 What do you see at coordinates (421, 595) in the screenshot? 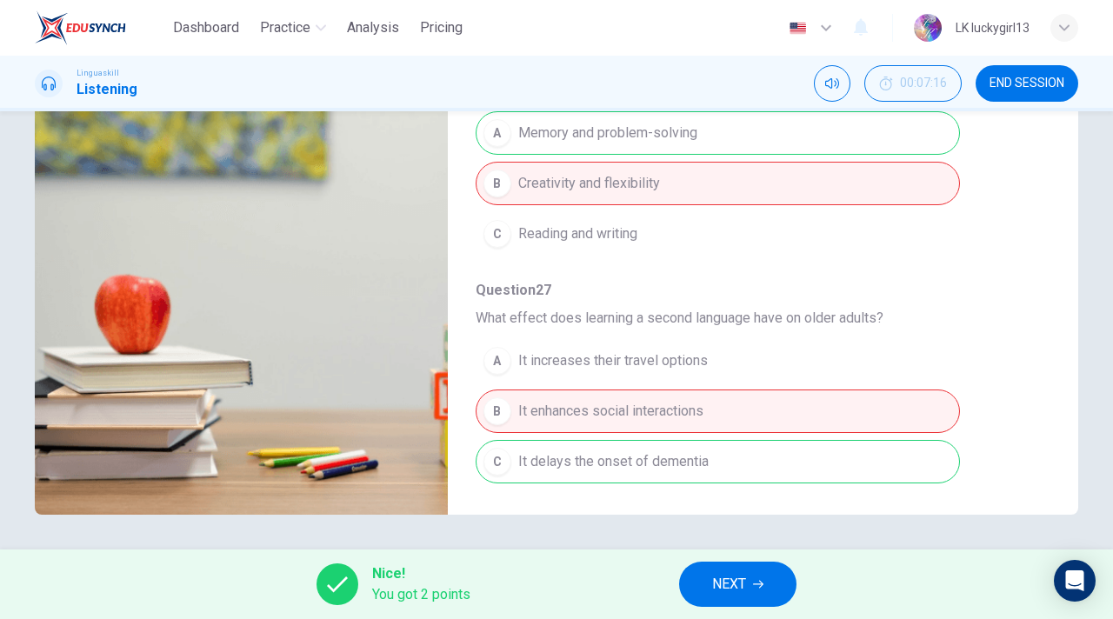
I see `span: You got 2 points` at bounding box center [421, 595].